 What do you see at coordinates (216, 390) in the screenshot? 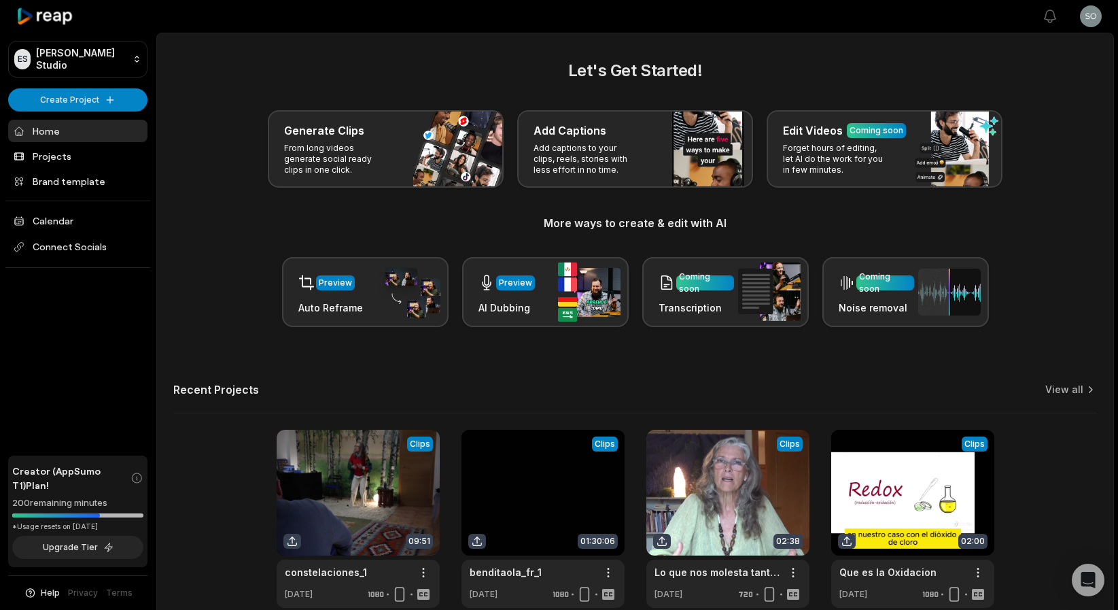
I see `h2: Recent Projects` at bounding box center [216, 390].